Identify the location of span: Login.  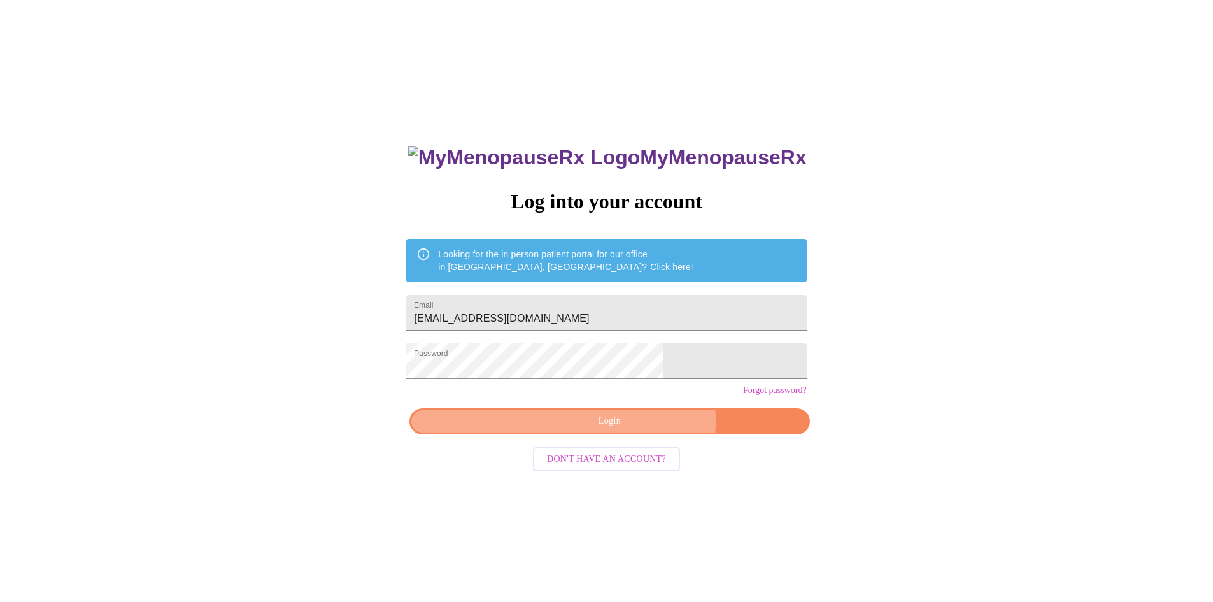
(610, 421).